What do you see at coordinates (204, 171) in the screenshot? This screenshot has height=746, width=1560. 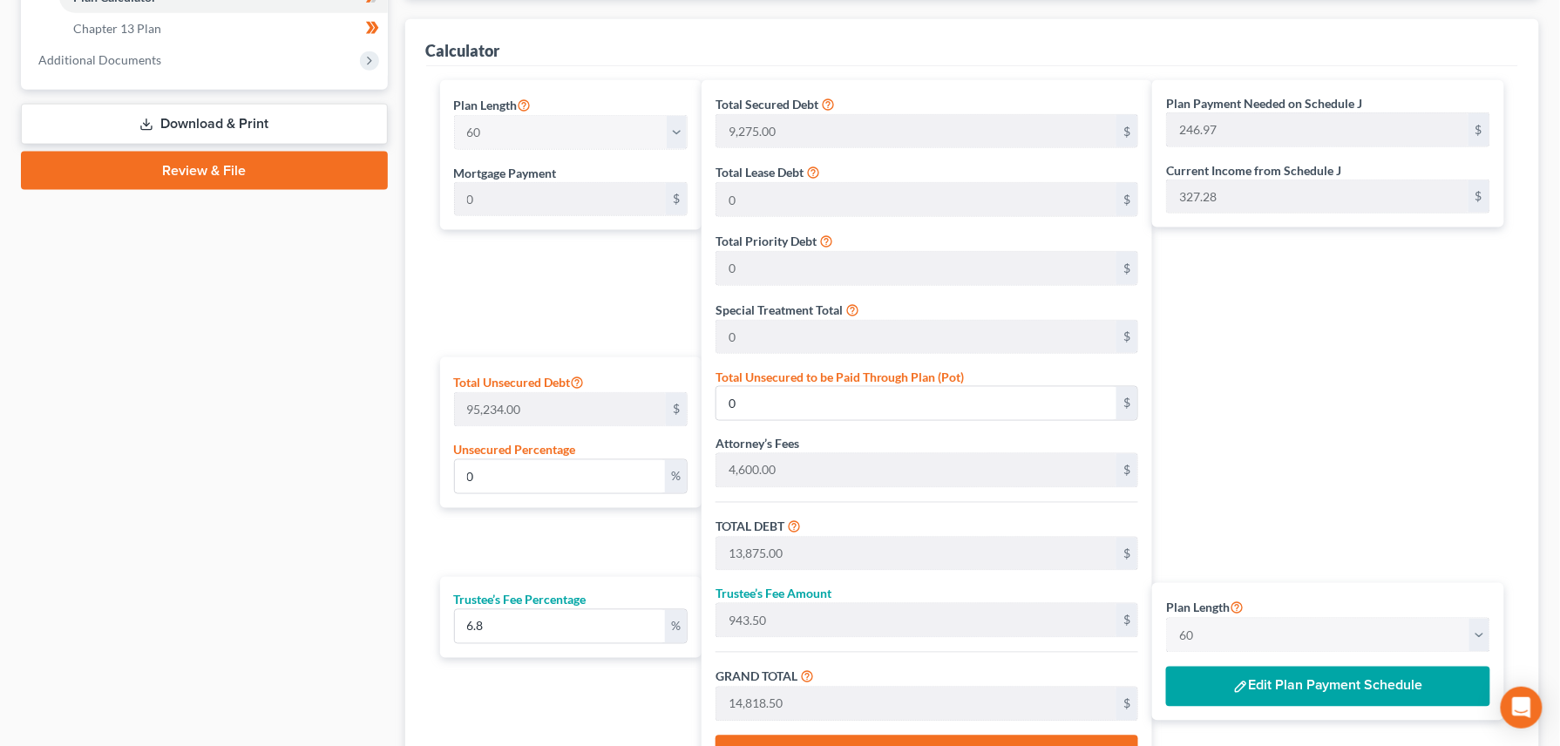 I see `a: Review & File` at bounding box center [204, 171].